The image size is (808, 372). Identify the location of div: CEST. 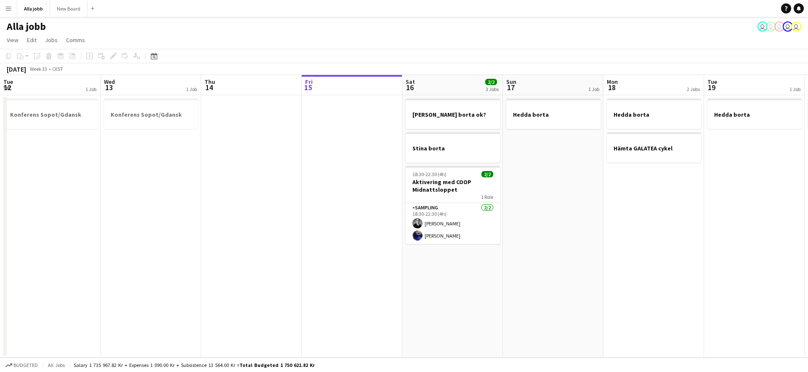
(58, 69).